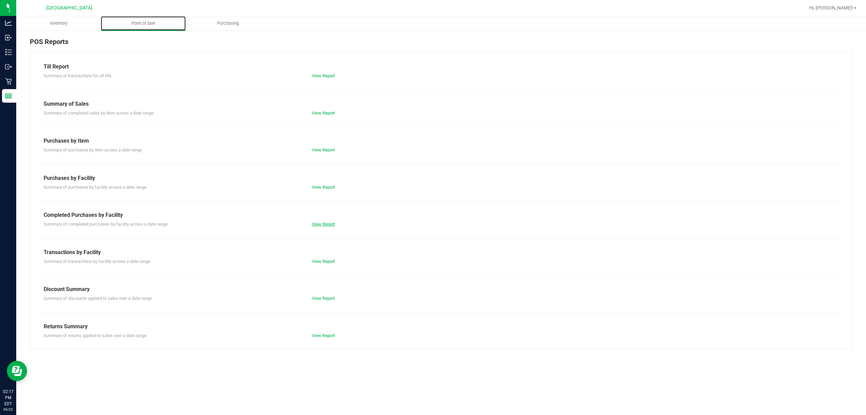  I want to click on span: Summary of returns applied to sales over a date range, so click(95, 335).